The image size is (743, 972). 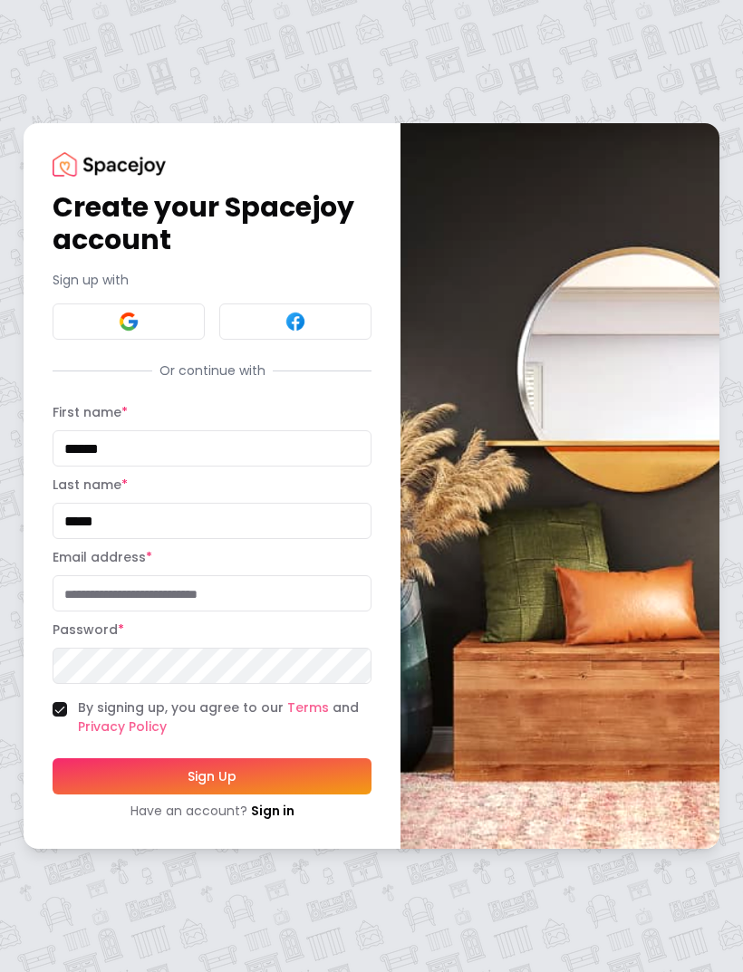 What do you see at coordinates (273, 810) in the screenshot?
I see `a: Sign in` at bounding box center [273, 810].